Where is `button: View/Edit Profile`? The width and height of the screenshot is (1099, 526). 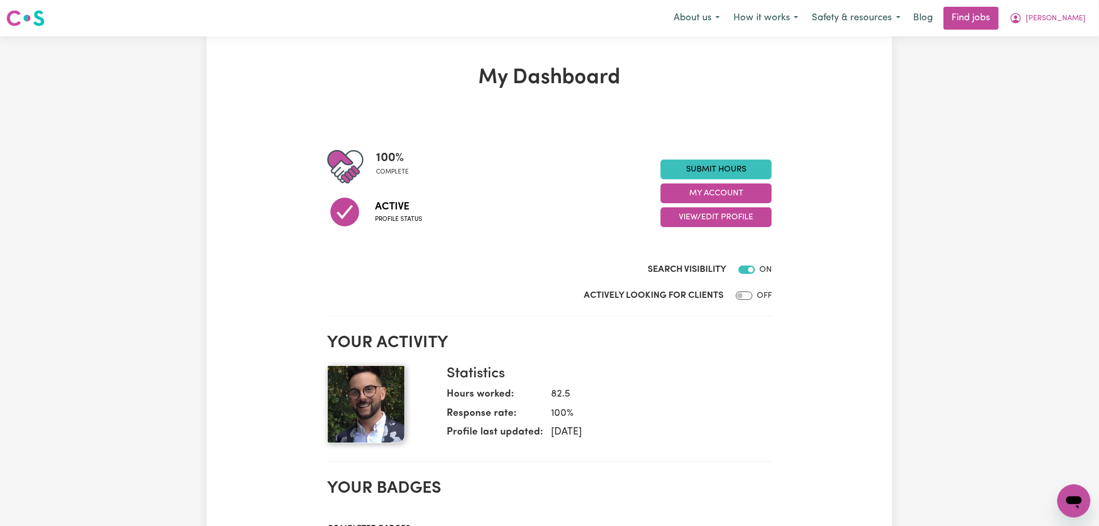
button: View/Edit Profile is located at coordinates (716, 217).